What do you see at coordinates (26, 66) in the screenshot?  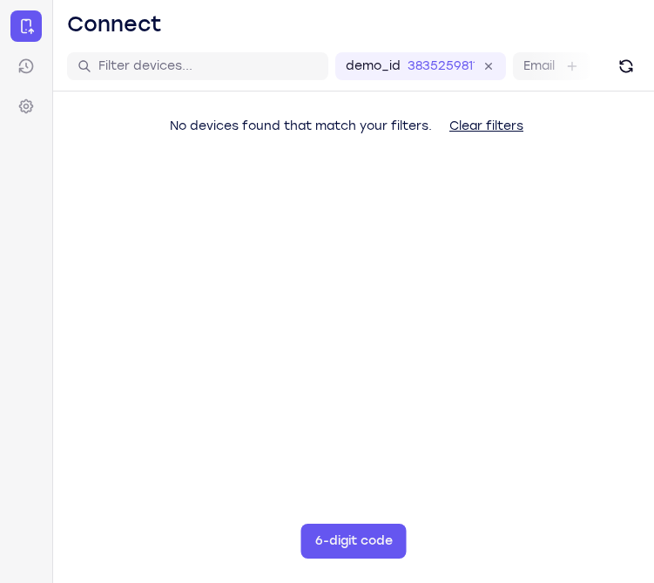 I see `a: Sessions` at bounding box center [26, 66].